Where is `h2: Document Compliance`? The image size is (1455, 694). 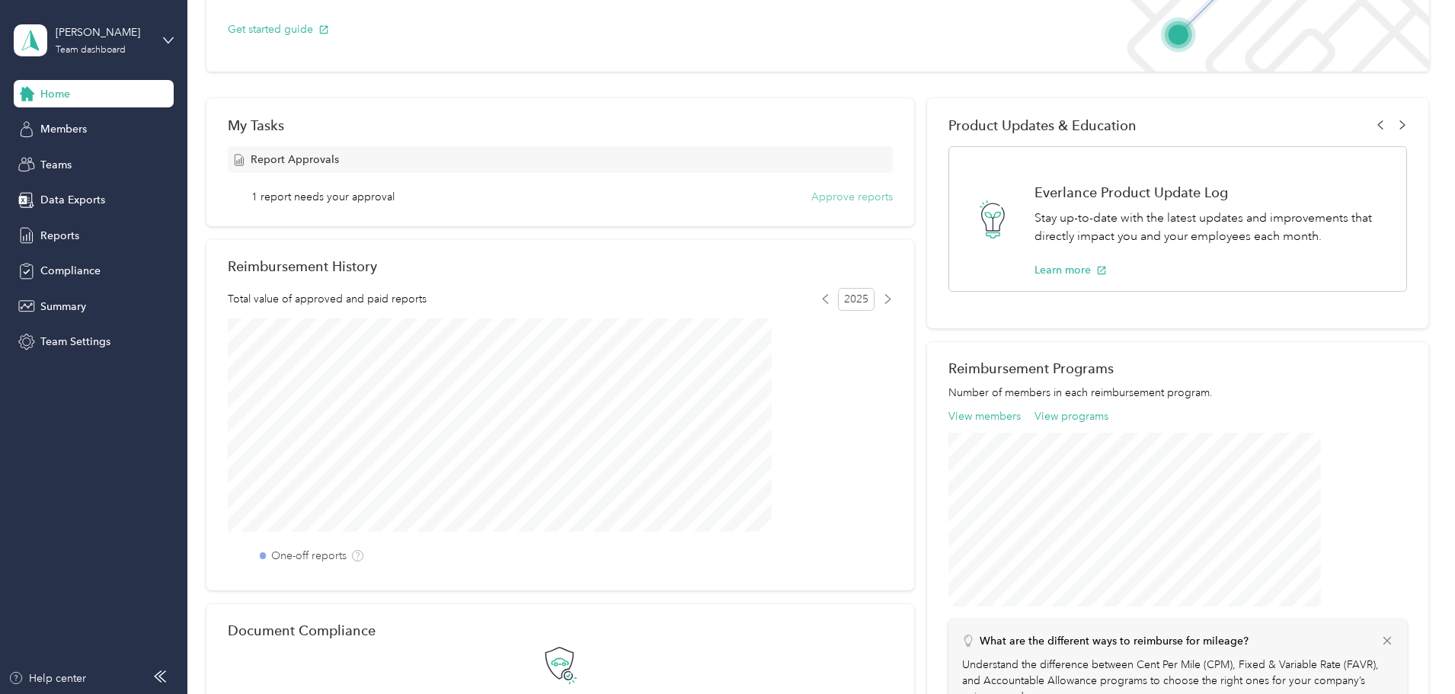 h2: Document Compliance is located at coordinates (302, 630).